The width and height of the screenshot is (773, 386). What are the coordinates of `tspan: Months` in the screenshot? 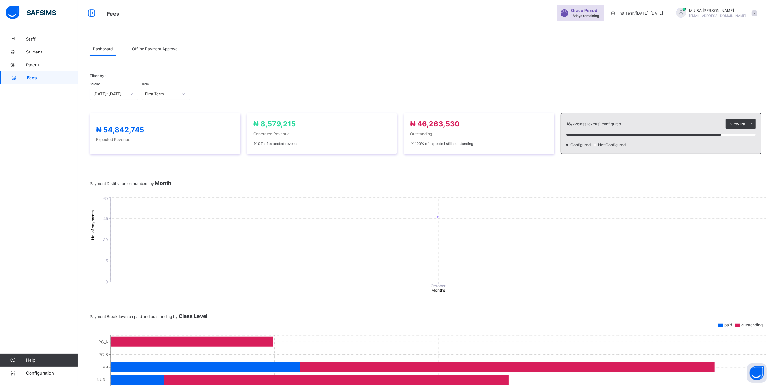 It's located at (438, 290).